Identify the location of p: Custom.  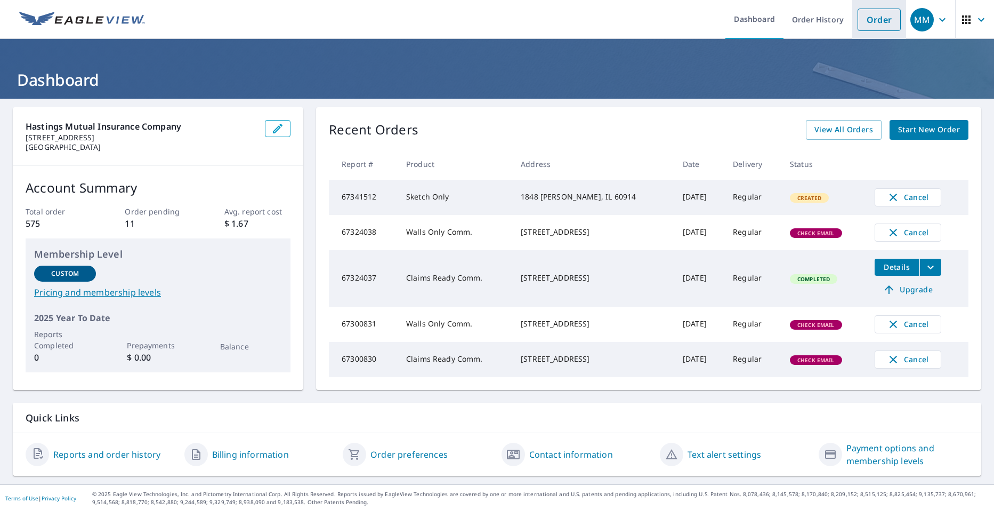
(65, 274).